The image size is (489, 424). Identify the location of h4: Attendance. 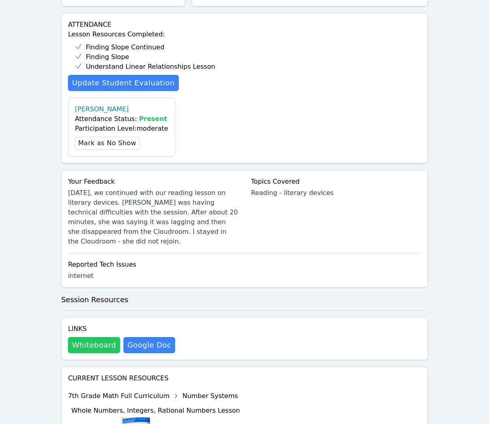
(244, 25).